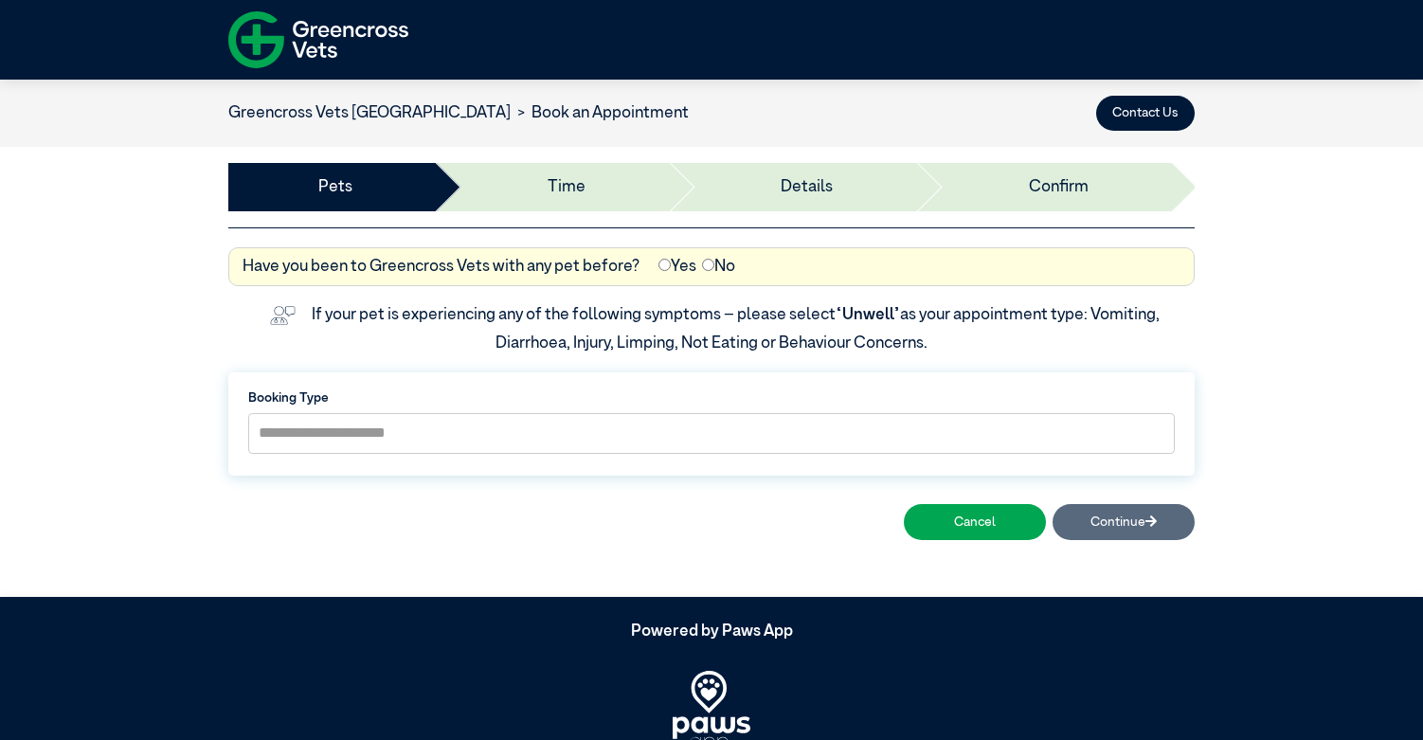  What do you see at coordinates (1145, 113) in the screenshot?
I see `button: Contact Us` at bounding box center [1145, 113].